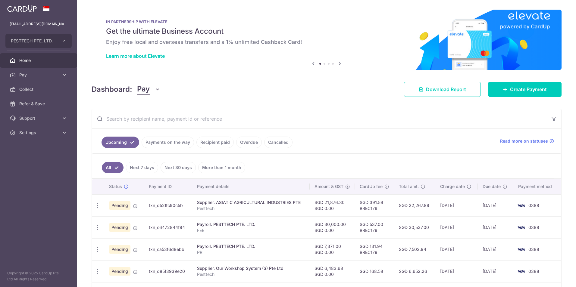  I want to click on a: All, so click(113, 168).